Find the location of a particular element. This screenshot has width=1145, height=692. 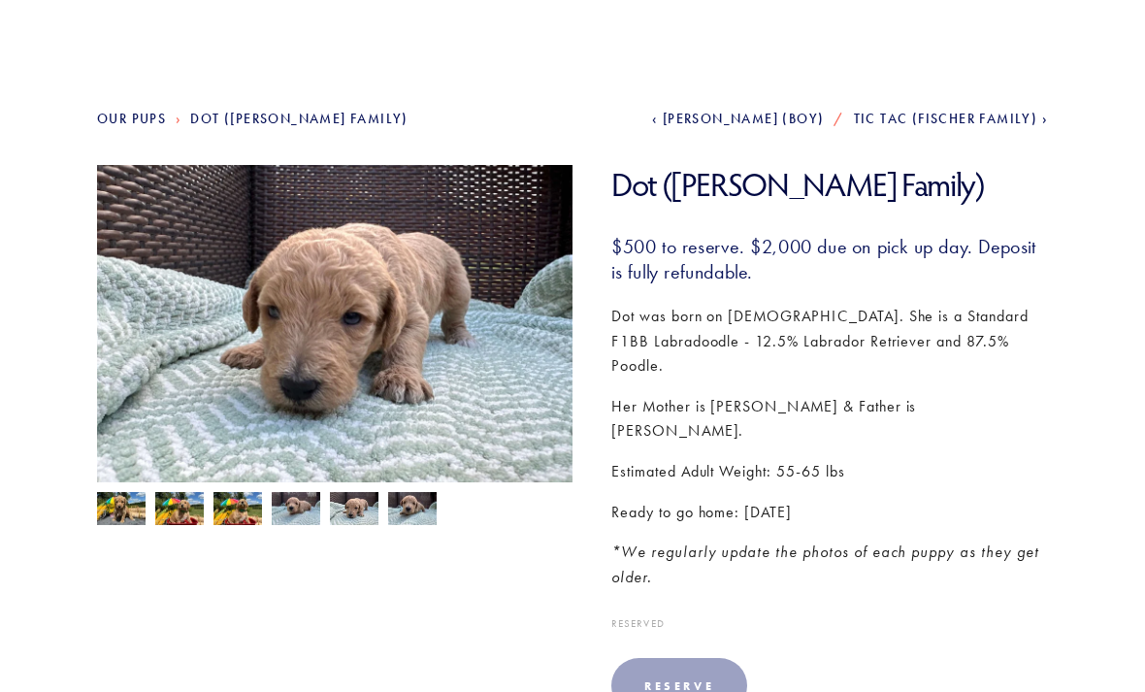

img: Dot 1.jpg is located at coordinates (296, 510).